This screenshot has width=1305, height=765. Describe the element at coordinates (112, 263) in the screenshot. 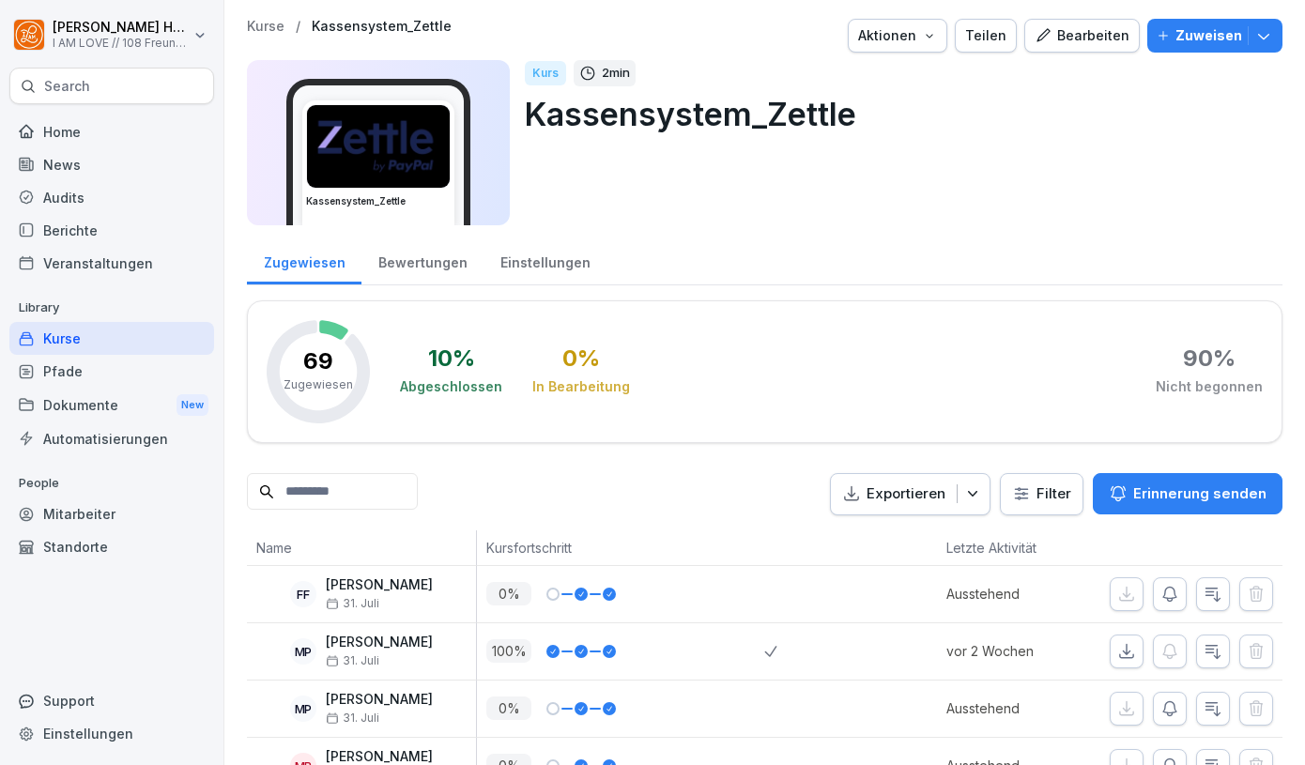

I see `a: Veranstaltungen` at that location.